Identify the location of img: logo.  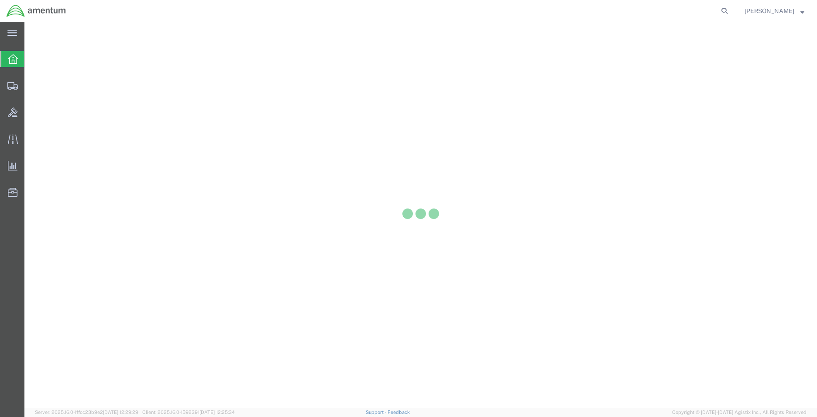
(36, 11).